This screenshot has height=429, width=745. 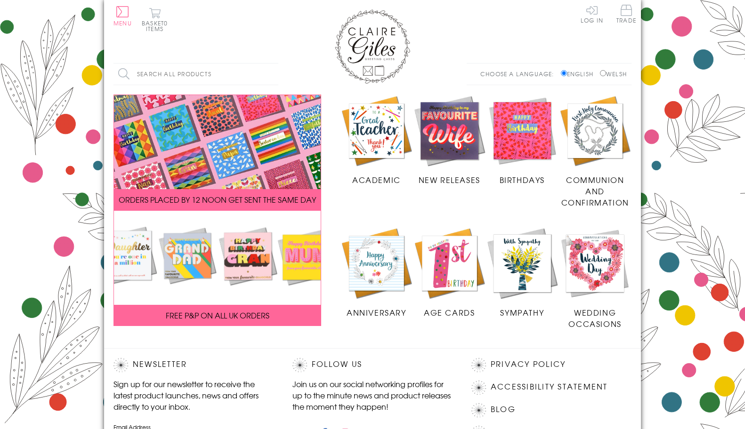 I want to click on a: Blog, so click(x=503, y=410).